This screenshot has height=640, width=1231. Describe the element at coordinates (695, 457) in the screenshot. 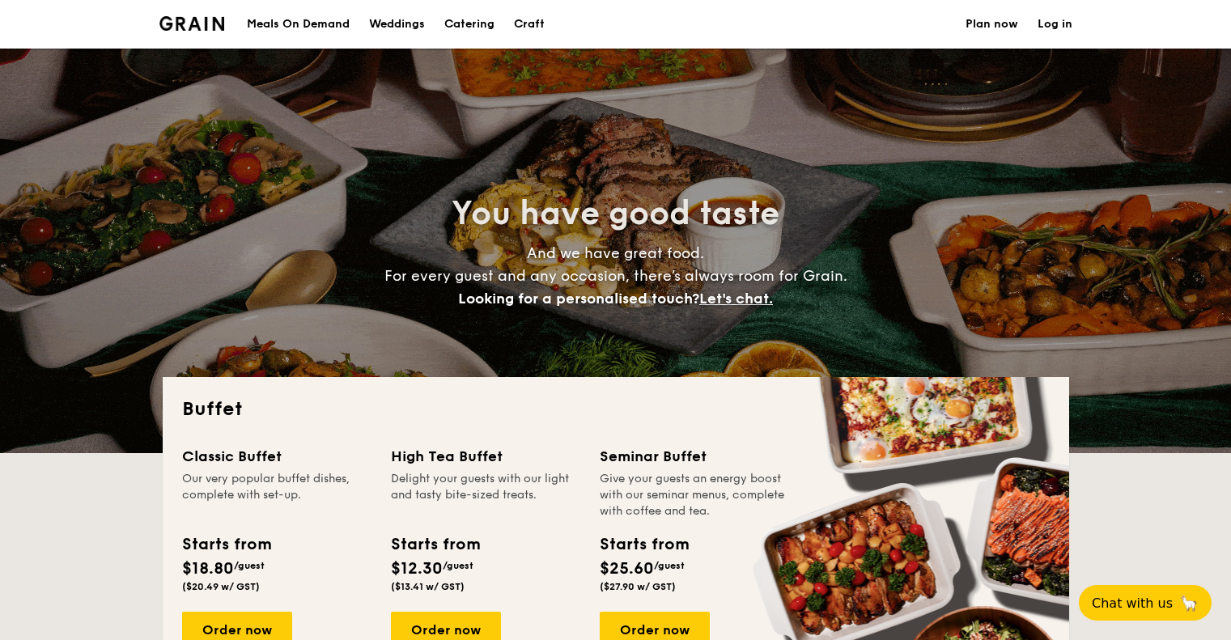

I see `div: Seminar Buffet` at that location.